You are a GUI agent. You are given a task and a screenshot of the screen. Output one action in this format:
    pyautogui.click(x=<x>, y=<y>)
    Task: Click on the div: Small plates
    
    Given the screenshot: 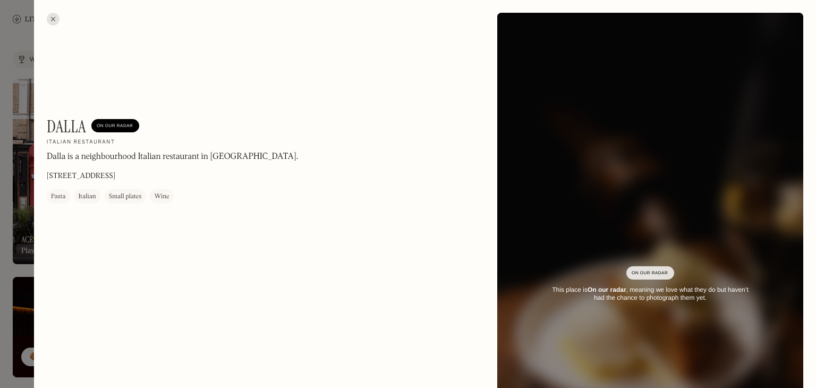 What is the action you would take?
    pyautogui.click(x=125, y=197)
    